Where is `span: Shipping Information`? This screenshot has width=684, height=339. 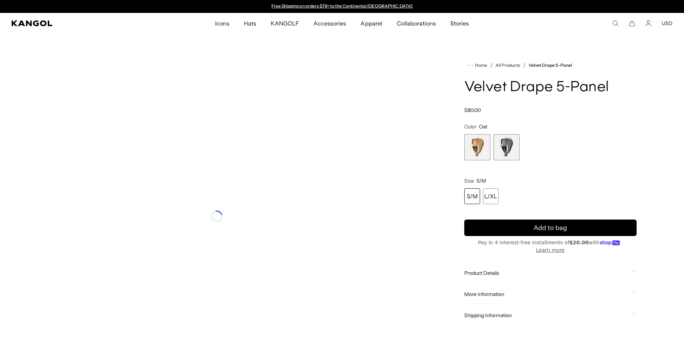 span: Shipping Information is located at coordinates (546, 316).